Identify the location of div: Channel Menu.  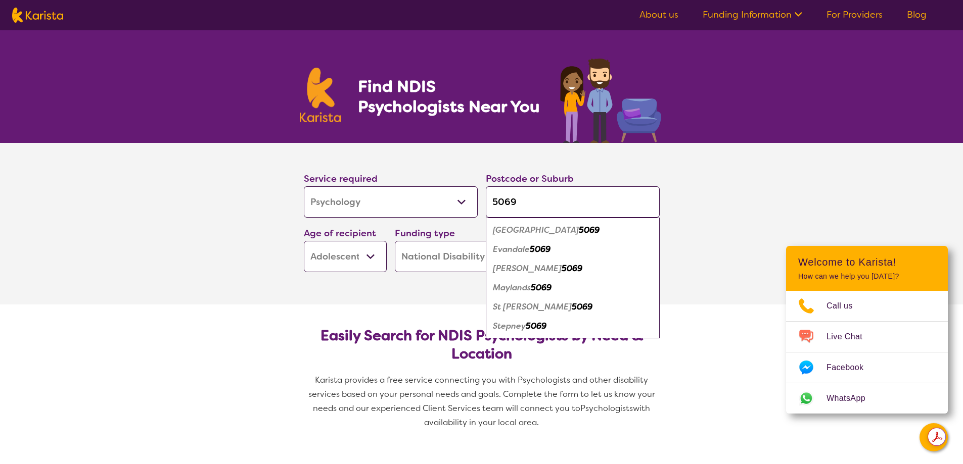
(867, 330).